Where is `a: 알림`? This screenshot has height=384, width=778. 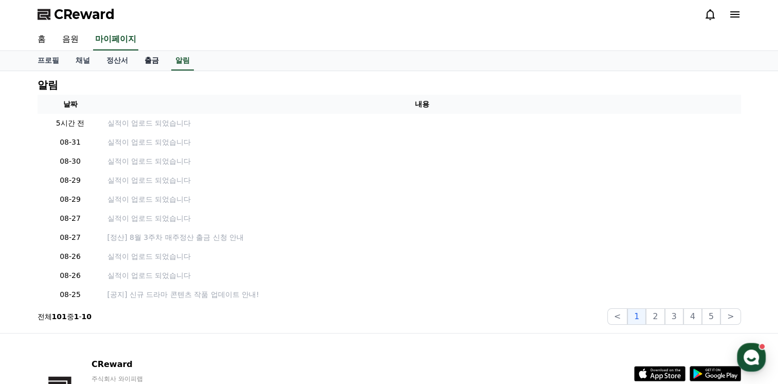
a: 알림 is located at coordinates (183, 61).